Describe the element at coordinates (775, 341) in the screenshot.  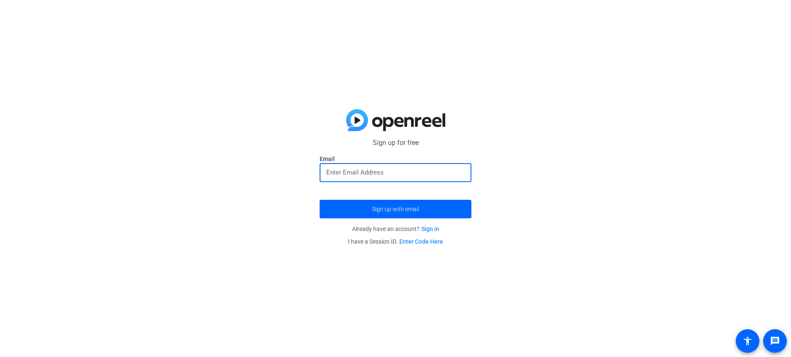
I see `mat-icon: message` at that location.